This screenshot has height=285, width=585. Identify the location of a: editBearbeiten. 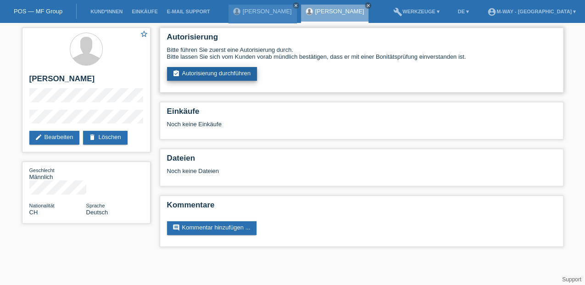
(55, 138).